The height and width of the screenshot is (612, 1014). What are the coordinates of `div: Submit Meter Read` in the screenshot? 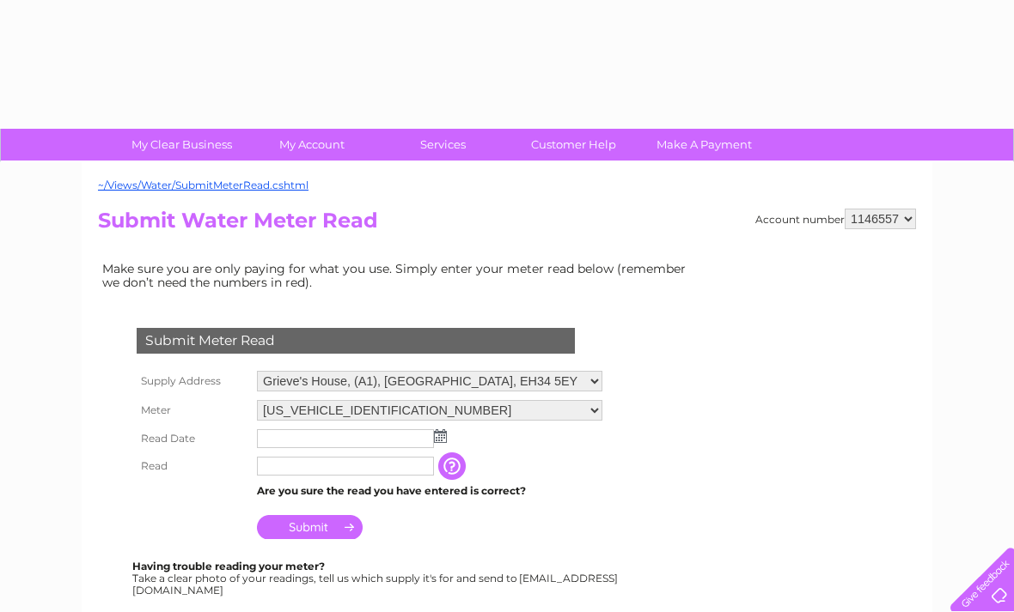 It's located at (356, 341).